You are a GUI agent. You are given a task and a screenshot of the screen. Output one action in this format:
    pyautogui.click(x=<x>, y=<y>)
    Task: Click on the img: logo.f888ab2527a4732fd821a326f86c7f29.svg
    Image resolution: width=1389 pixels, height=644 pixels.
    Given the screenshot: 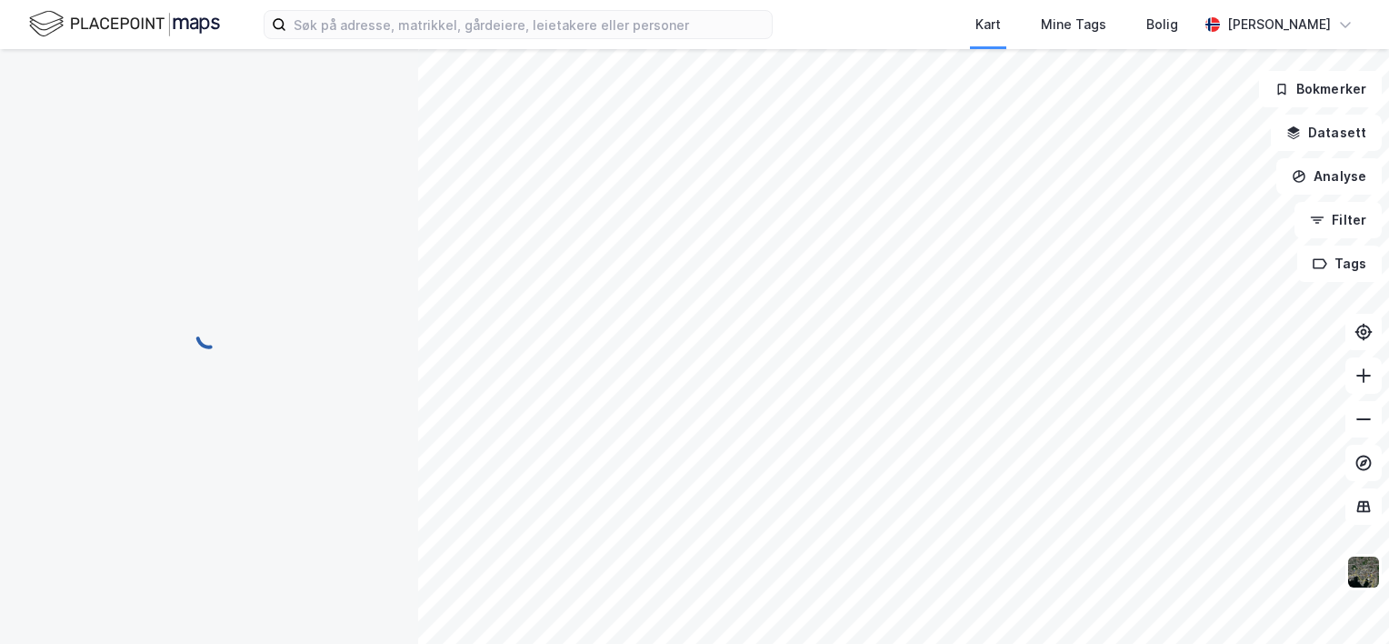 What is the action you would take?
    pyautogui.click(x=125, y=24)
    